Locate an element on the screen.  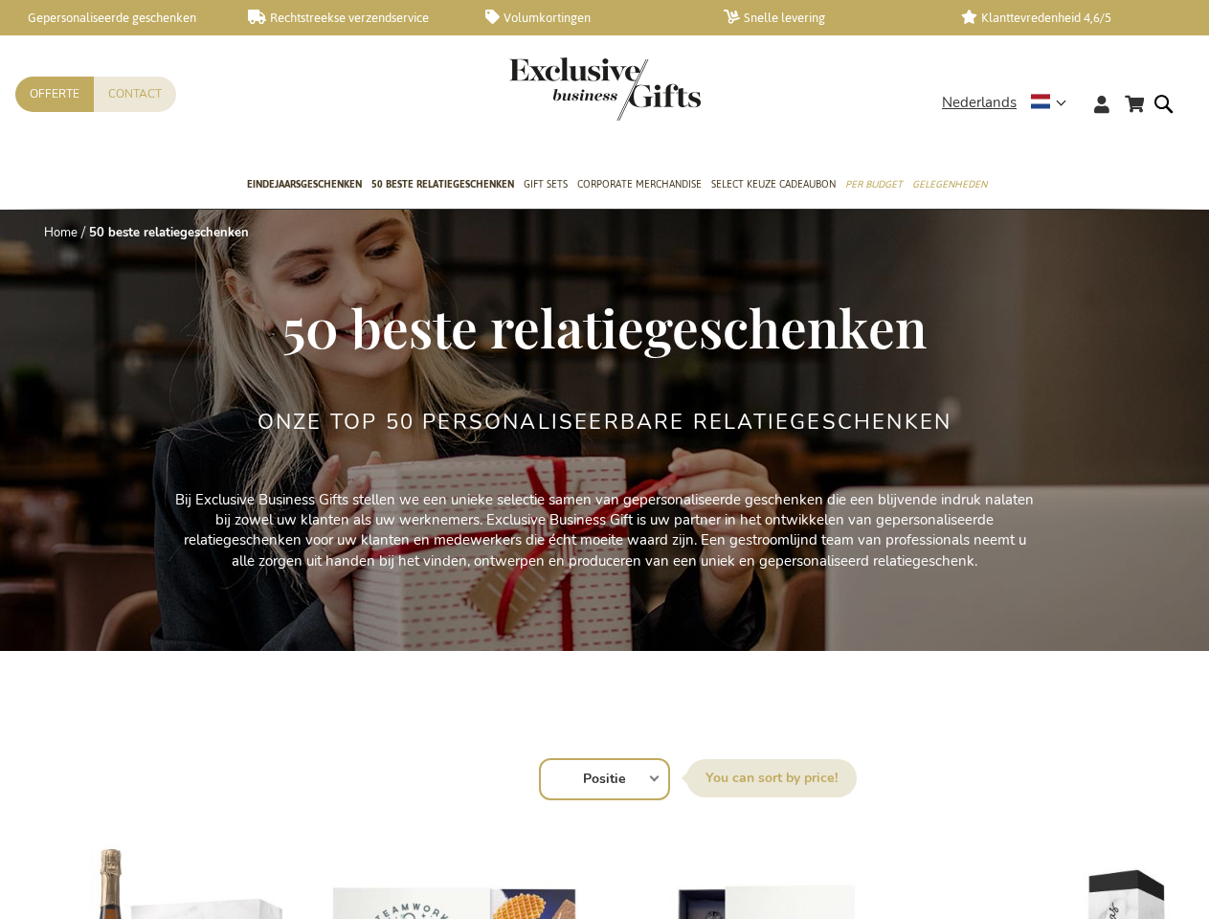
span: Select Keuze Cadeaubon is located at coordinates (773, 184).